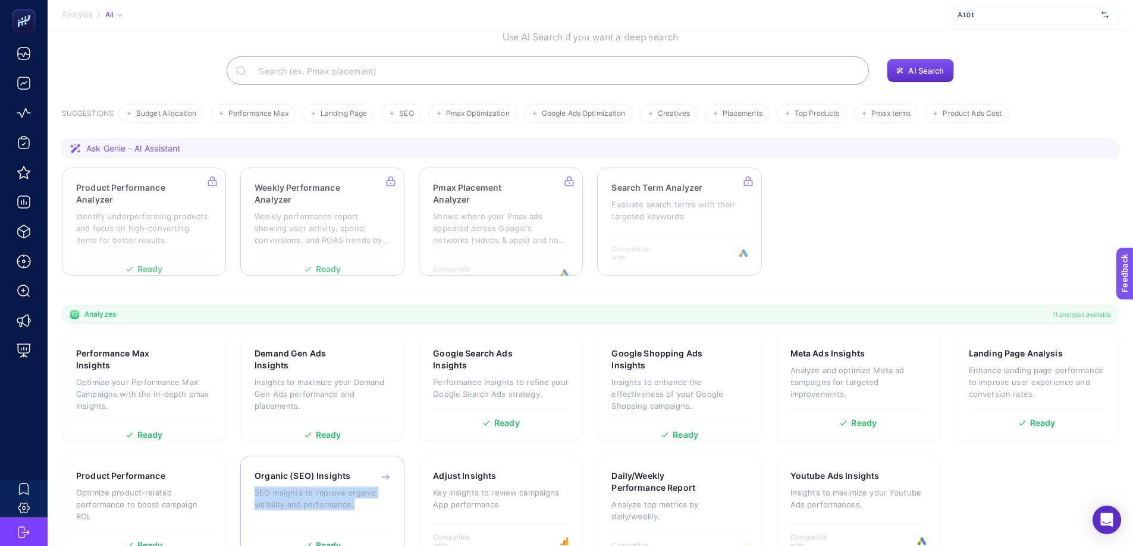 The height and width of the screenshot is (546, 1133). Describe the element at coordinates (590, 37) in the screenshot. I see `p: Use AI Search if you want a deep search` at that location.